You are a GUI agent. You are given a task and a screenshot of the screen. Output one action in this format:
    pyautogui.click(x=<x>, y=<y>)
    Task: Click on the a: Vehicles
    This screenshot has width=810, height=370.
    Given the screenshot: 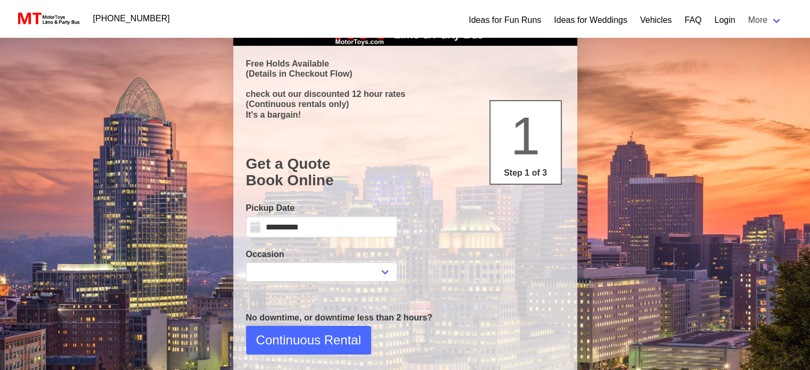 What is the action you would take?
    pyautogui.click(x=656, y=20)
    